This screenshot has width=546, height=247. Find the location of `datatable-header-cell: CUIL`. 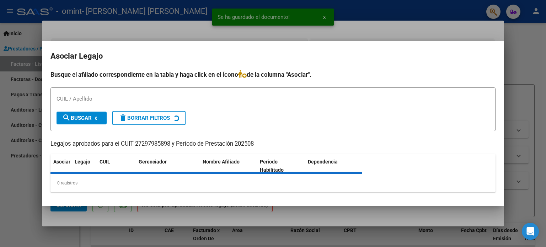

datatable-header-cell: CUIL is located at coordinates (116, 166).